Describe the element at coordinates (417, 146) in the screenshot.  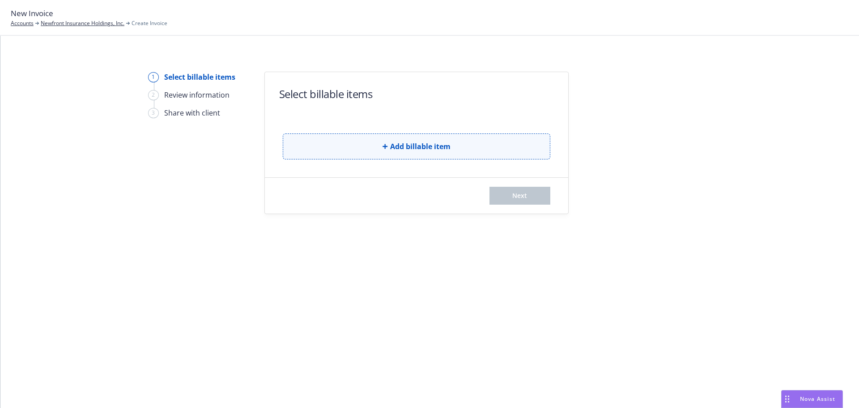
I see `button: Add billable item` at that location.